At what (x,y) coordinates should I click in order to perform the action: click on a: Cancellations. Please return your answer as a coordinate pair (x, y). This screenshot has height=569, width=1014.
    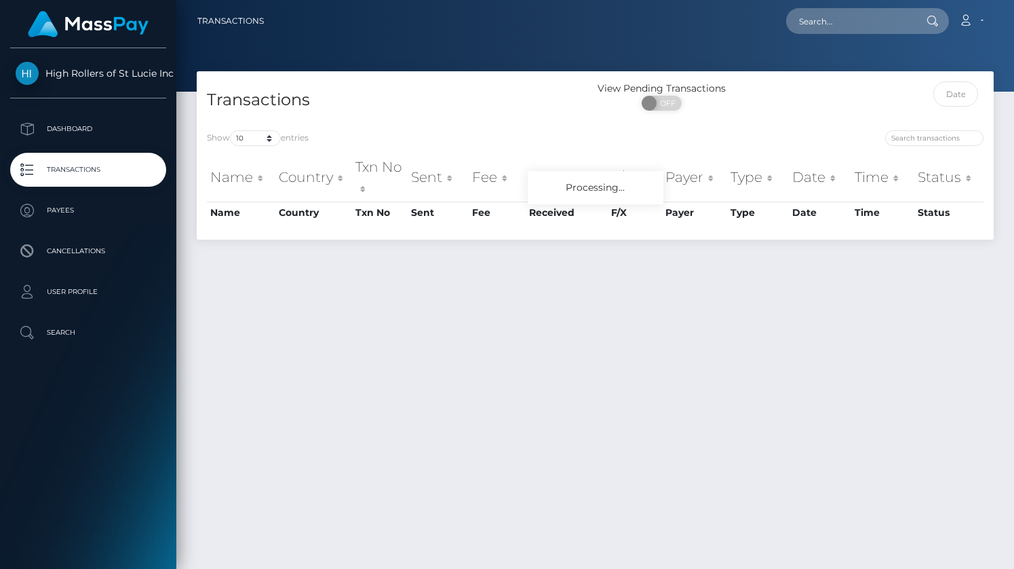
    Looking at the image, I should click on (88, 251).